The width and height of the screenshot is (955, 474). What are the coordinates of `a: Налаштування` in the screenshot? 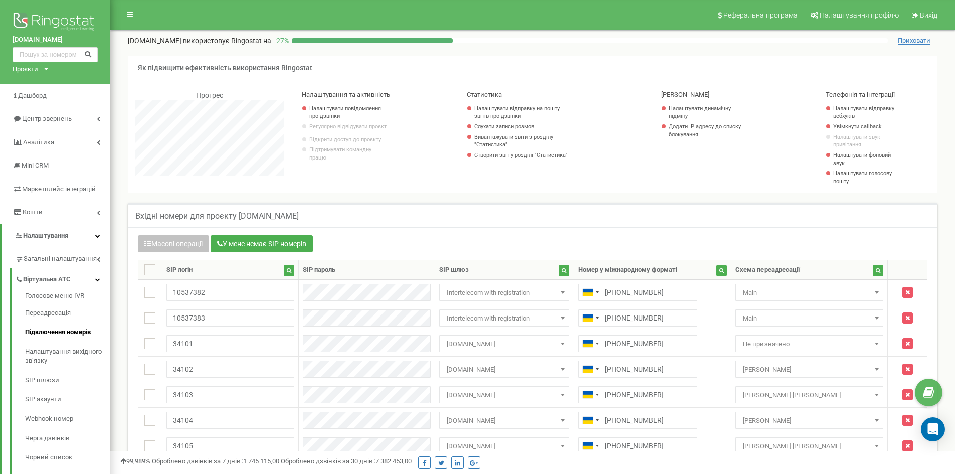 It's located at (56, 236).